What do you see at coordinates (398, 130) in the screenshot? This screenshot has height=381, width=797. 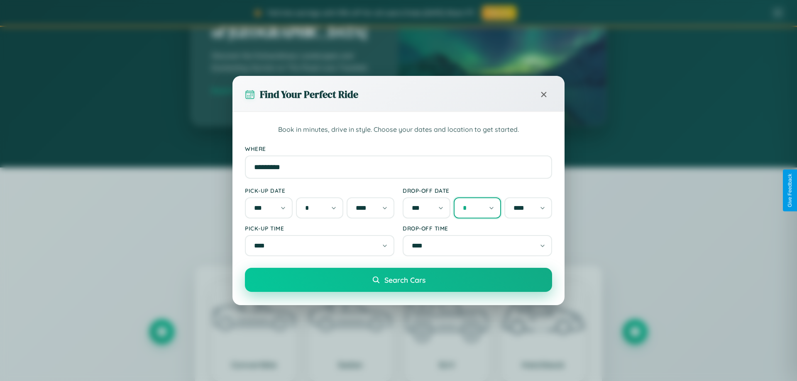 I see `p: Book in minutes, drive in style. Choose your dates and location to get started.` at bounding box center [398, 130].